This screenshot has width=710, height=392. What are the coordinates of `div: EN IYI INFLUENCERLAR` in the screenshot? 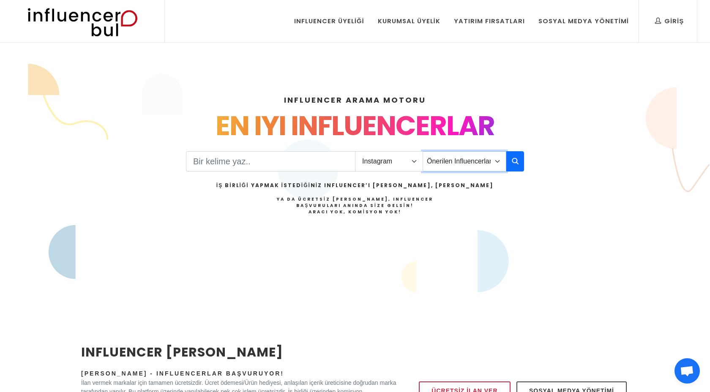 It's located at (355, 126).